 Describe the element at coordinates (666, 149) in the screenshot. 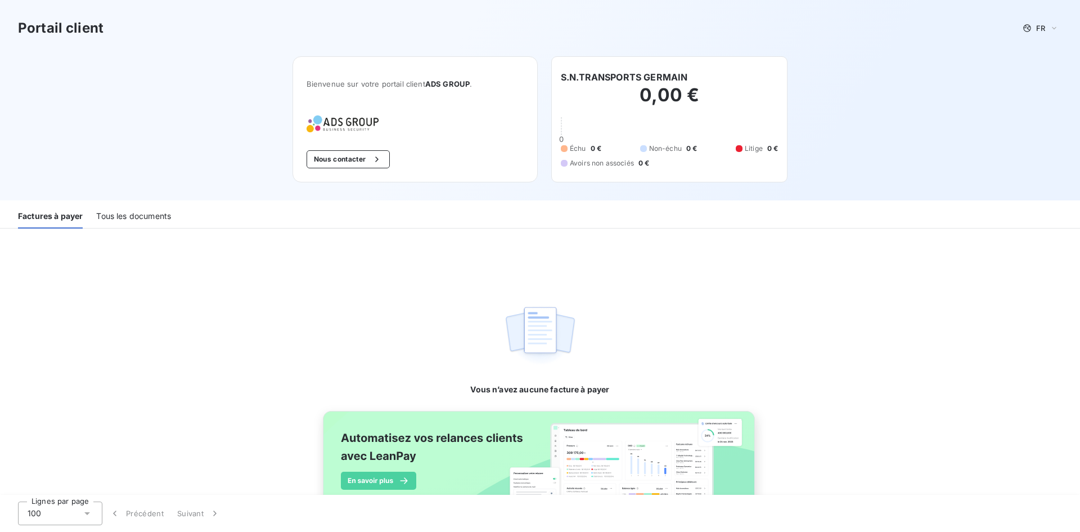

I see `span: Non-échu` at that location.